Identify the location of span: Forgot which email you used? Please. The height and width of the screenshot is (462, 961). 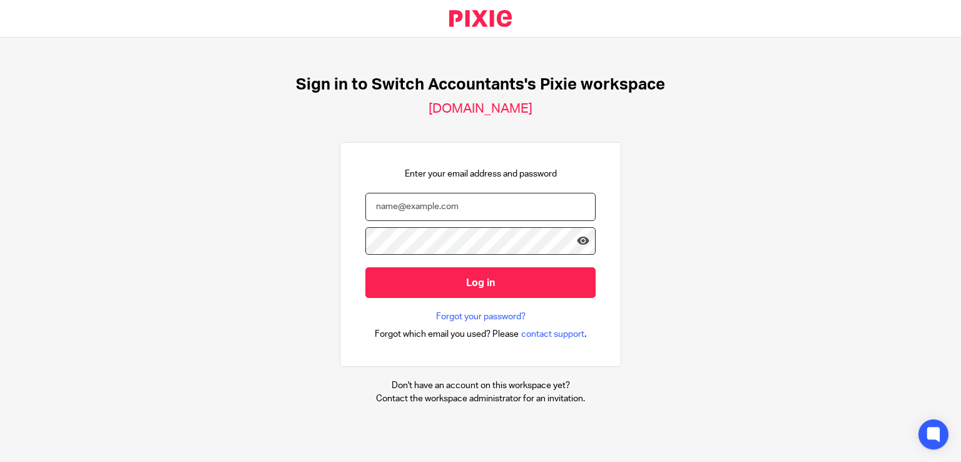
(447, 334).